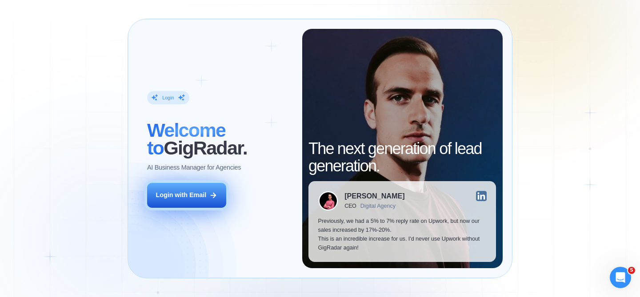  I want to click on h2: ‍ GigRadar., so click(220, 139).